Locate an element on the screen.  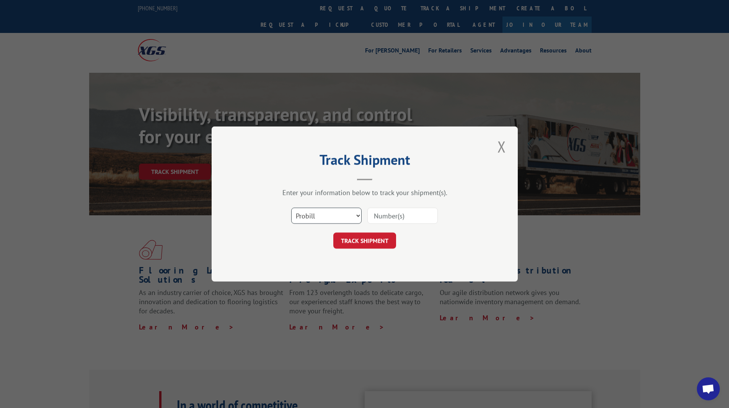
h2: Track Shipment is located at coordinates (365, 162).